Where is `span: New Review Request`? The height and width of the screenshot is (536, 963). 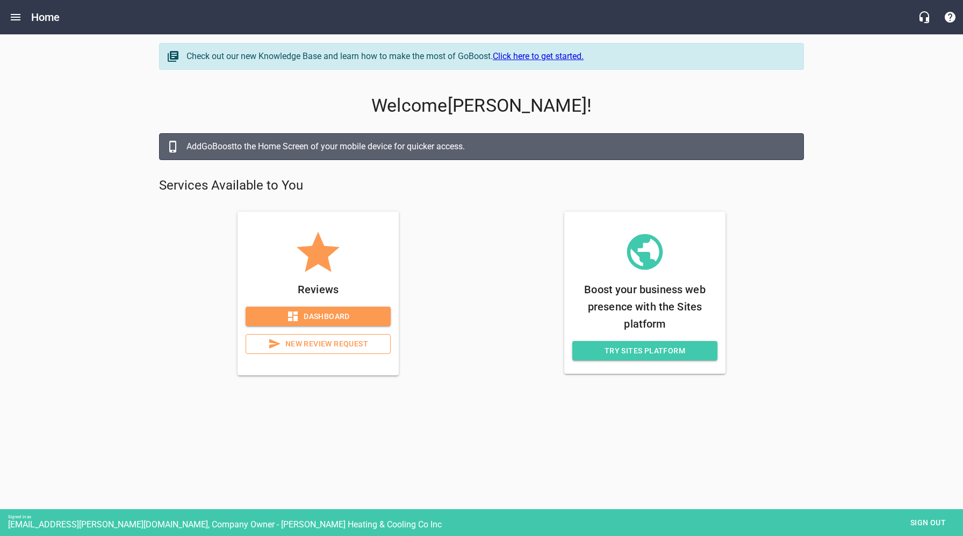
span: New Review Request is located at coordinates (318, 344).